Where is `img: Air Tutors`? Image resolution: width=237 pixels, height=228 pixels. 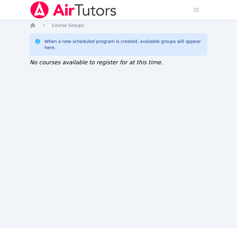
img: Air Tutors is located at coordinates (73, 10).